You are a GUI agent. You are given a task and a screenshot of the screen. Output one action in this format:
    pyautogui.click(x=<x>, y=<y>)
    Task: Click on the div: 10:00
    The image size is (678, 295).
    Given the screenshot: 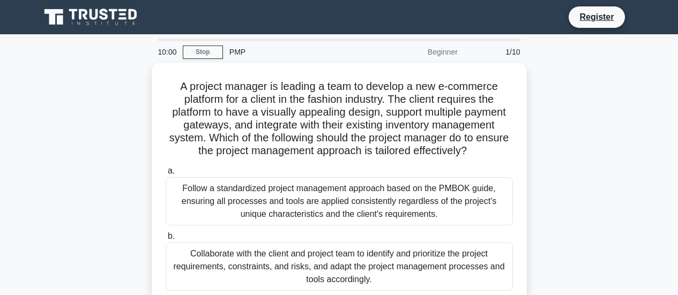 What is the action you would take?
    pyautogui.click(x=167, y=52)
    